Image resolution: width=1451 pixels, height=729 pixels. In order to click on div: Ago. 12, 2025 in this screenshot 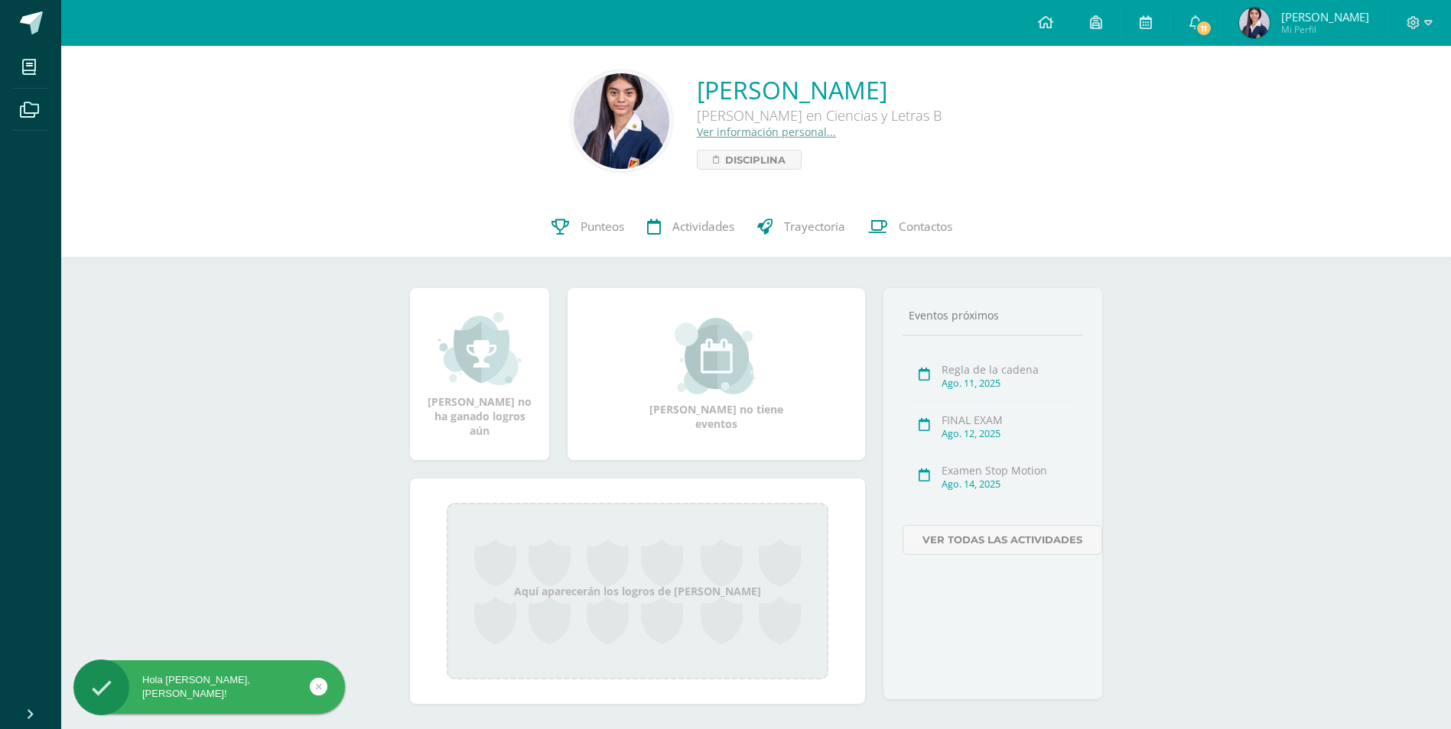, I will do `click(1009, 434)`.